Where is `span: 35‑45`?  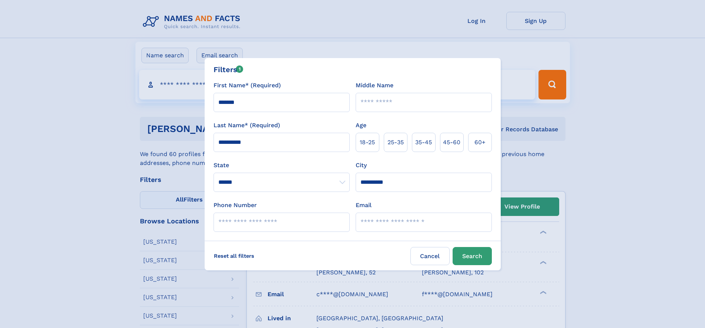
span: 35‑45 is located at coordinates (423, 142).